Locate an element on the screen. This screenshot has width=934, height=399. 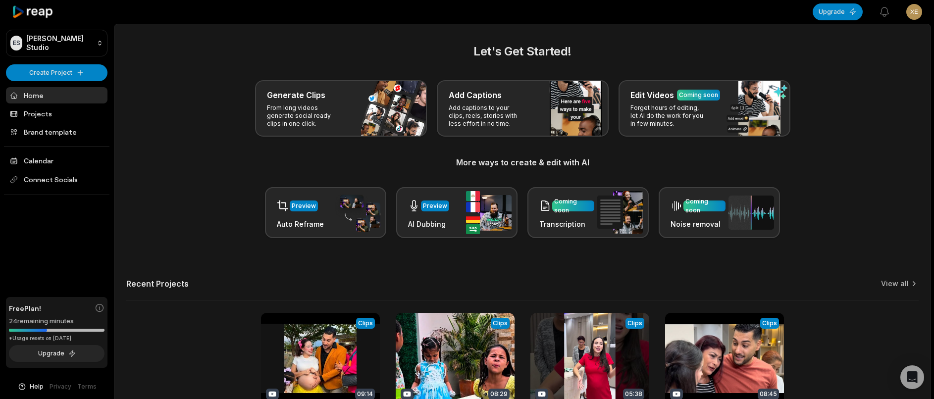
p: Forget hours of editing, let AI do the work for you in few minutes. is located at coordinates (668, 116).